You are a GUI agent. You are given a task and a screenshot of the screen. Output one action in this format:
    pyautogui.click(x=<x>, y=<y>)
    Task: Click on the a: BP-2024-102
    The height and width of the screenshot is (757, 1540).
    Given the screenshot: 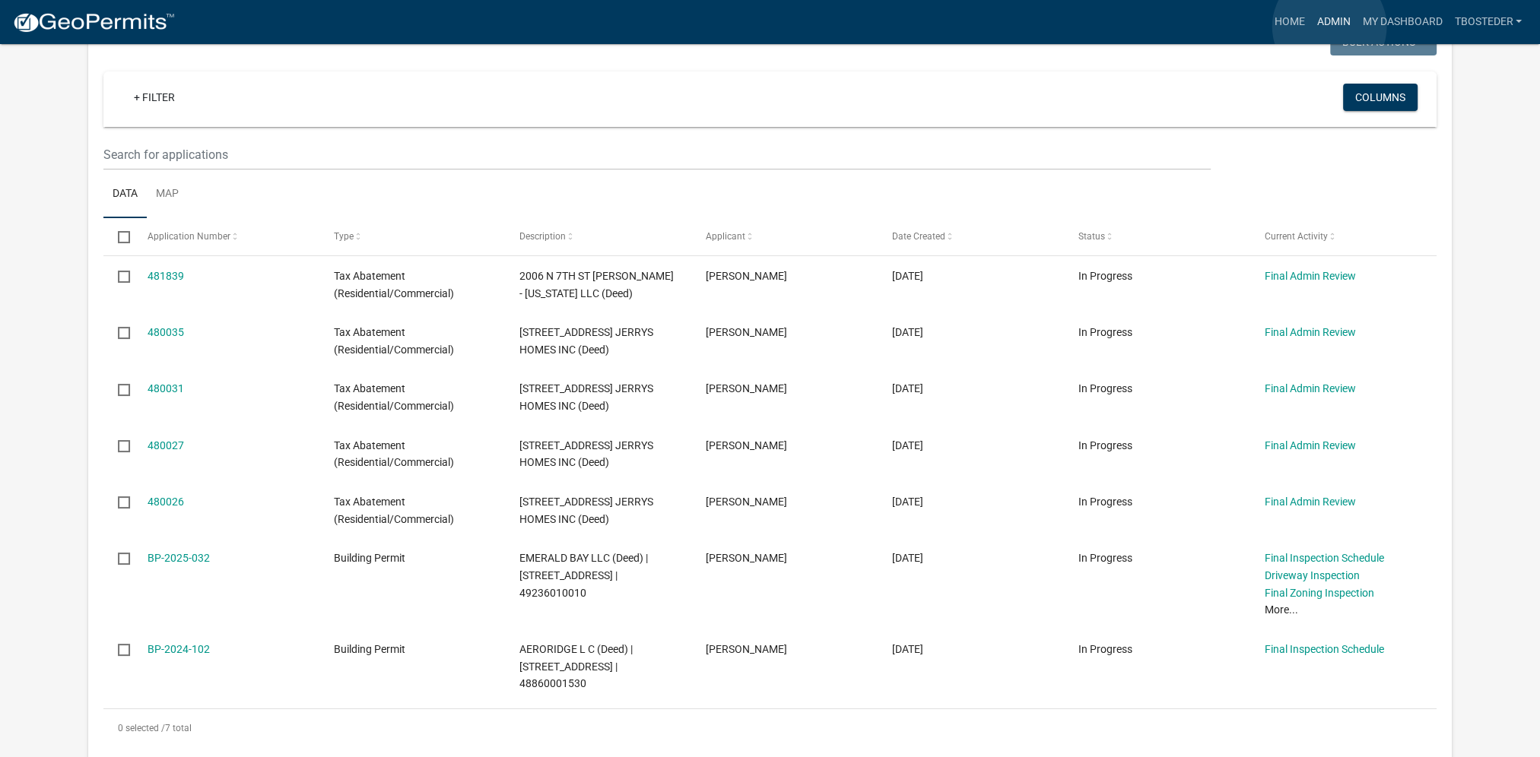 What is the action you would take?
    pyautogui.click(x=179, y=649)
    